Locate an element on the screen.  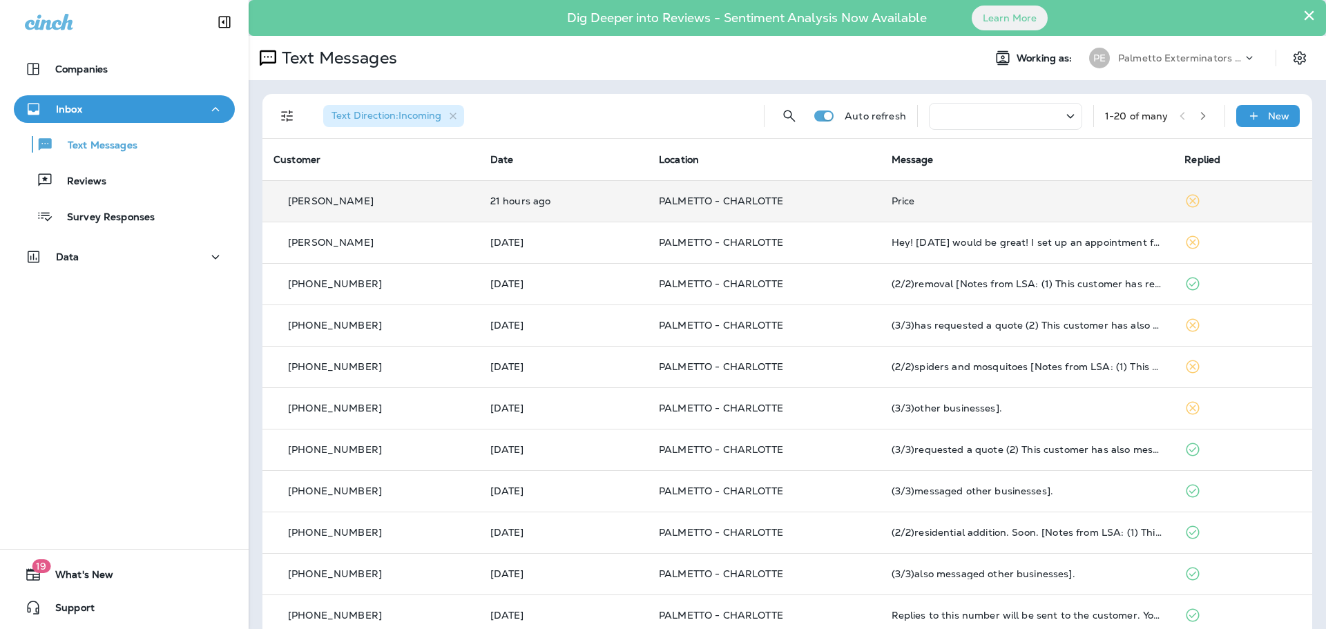
p: Inbox is located at coordinates (69, 109).